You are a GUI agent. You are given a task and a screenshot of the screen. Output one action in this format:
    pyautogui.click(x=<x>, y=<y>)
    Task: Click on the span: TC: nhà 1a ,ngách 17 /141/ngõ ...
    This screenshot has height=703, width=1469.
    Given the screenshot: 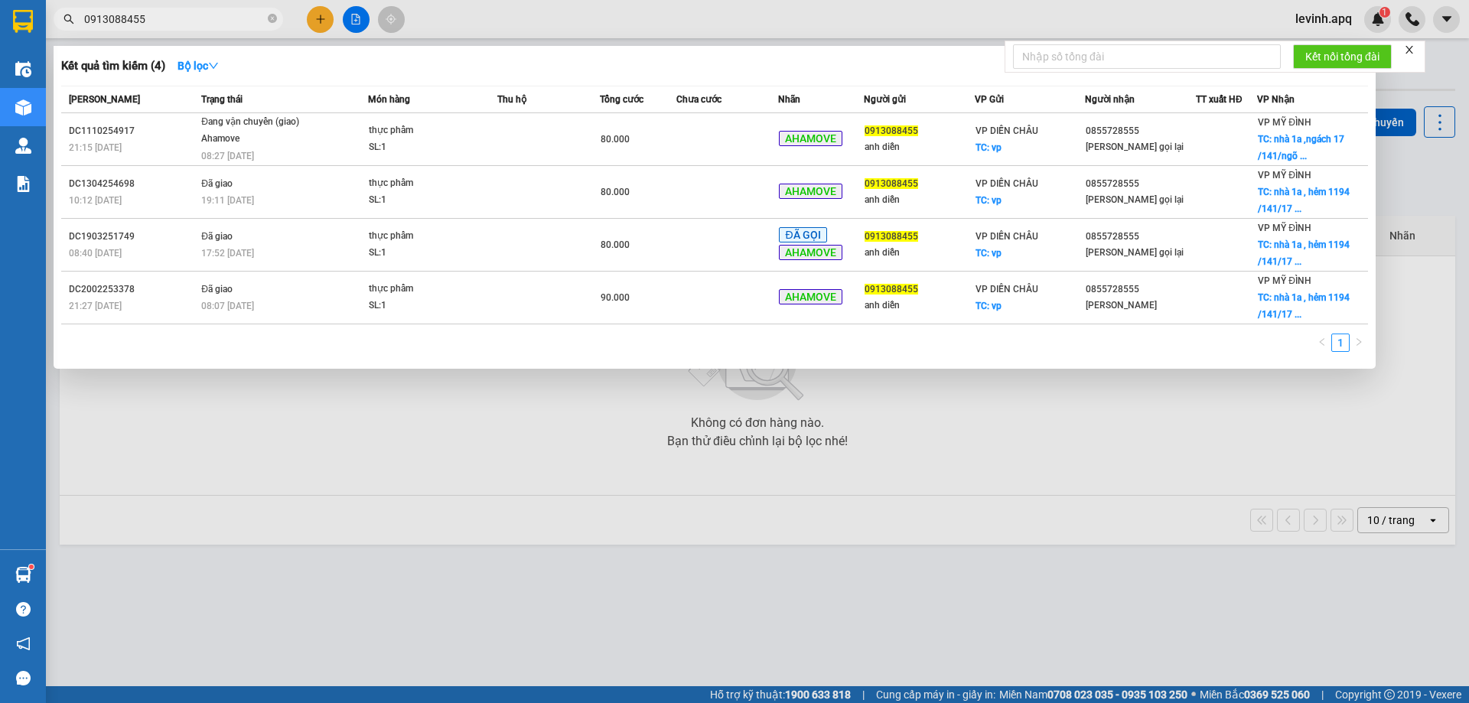 What is the action you would take?
    pyautogui.click(x=1301, y=148)
    